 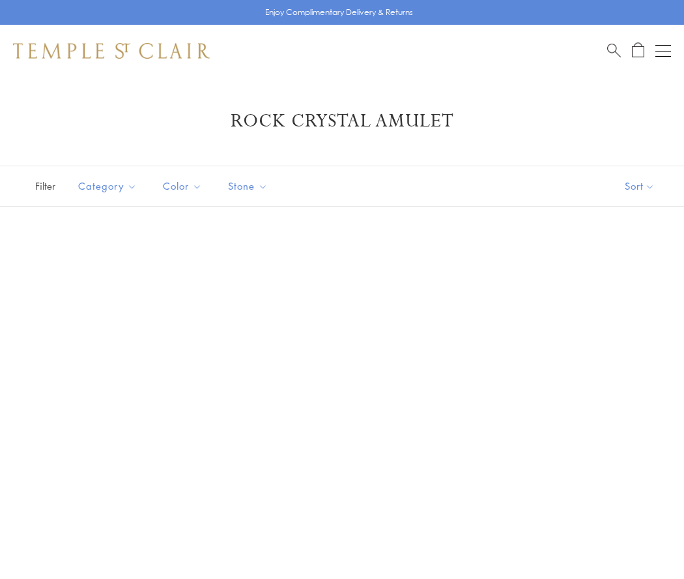 I want to click on button: Open navigation, so click(x=663, y=51).